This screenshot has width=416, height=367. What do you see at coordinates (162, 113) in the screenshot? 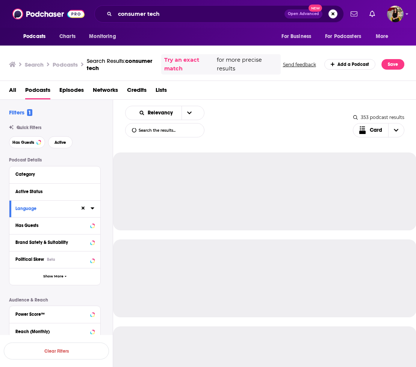
I see `span: Relevancy` at bounding box center [162, 113].